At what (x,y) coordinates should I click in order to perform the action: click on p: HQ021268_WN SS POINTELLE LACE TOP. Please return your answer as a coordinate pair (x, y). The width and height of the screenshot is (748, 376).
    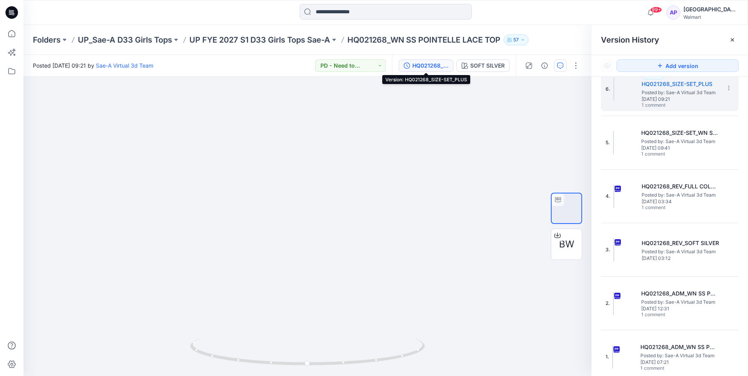
    Looking at the image, I should click on (423, 40).